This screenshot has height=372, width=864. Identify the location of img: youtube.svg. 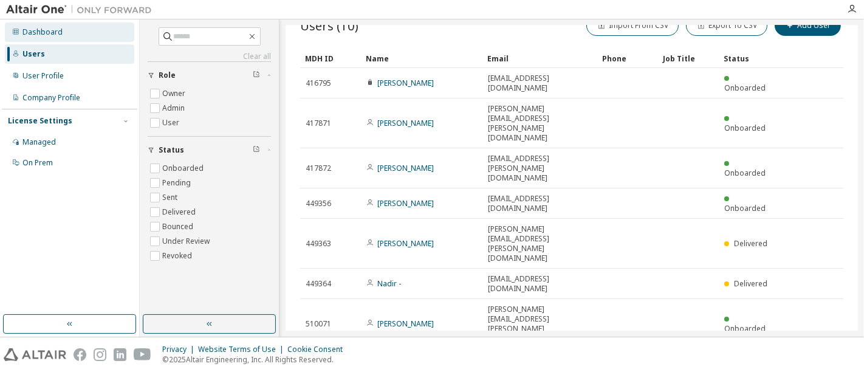
(142, 354).